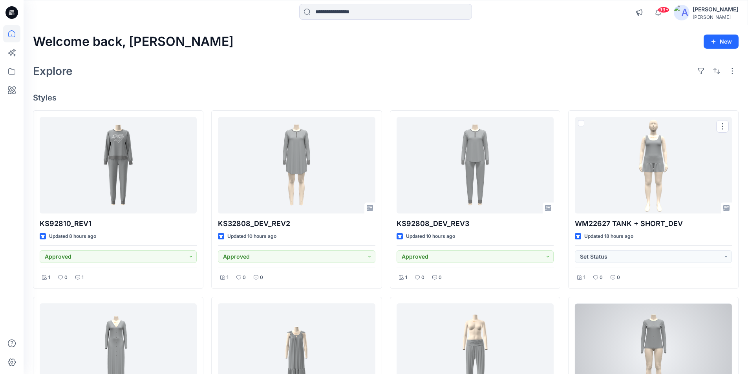  I want to click on p: Updated 8 hours ago, so click(73, 236).